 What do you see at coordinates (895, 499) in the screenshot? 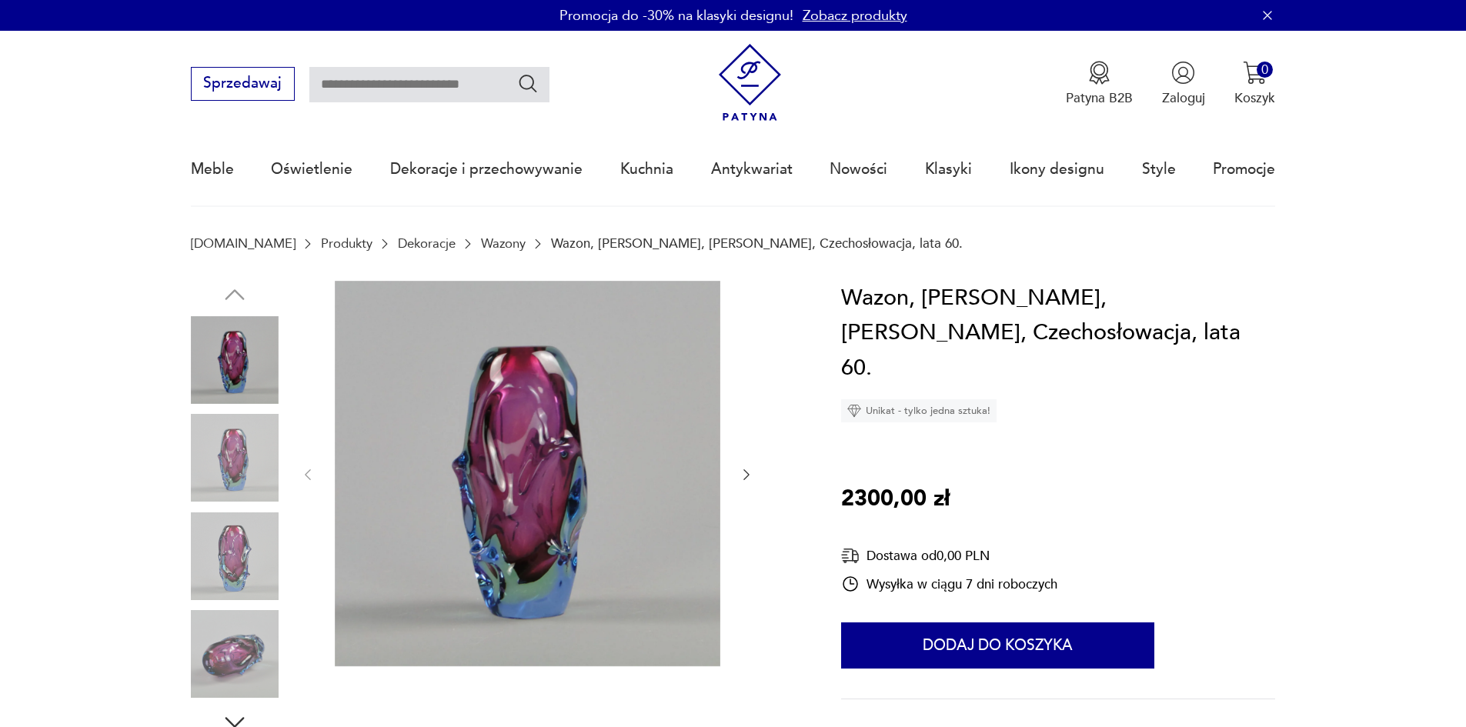
I see `p: 2300,00 zł` at bounding box center [895, 499].